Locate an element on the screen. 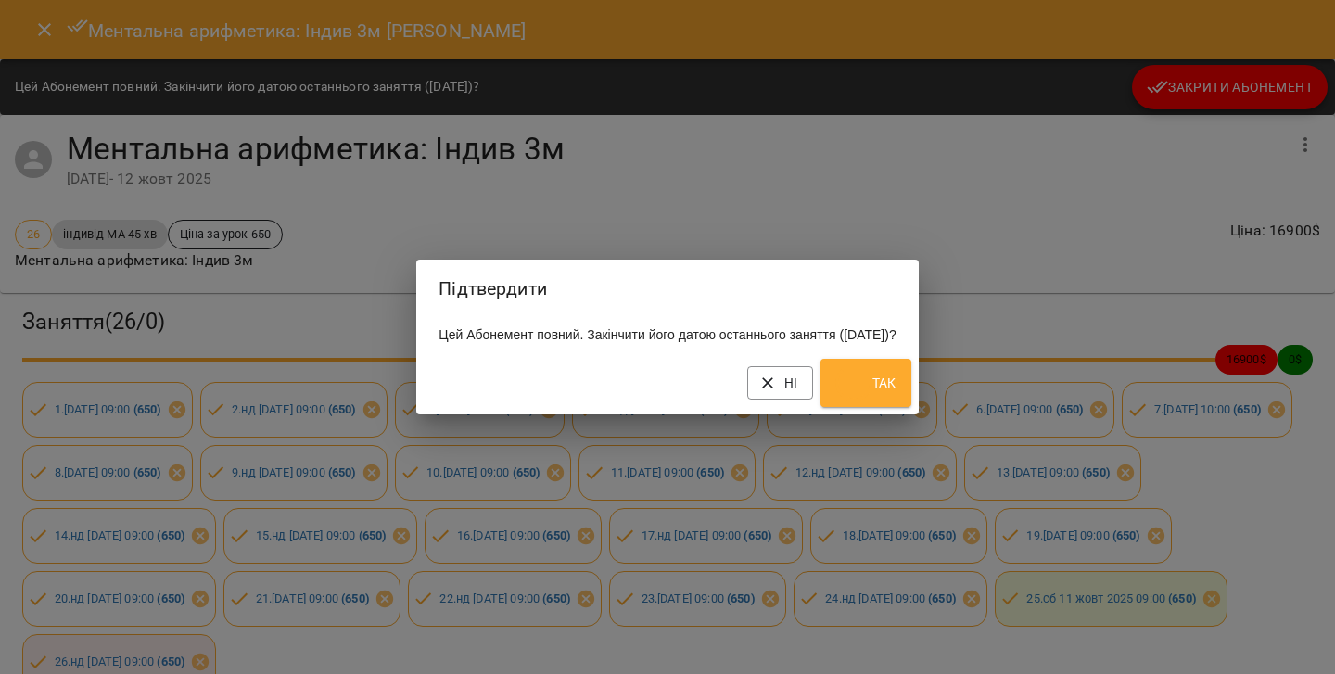 The image size is (1335, 674). button: Ні is located at coordinates (780, 383).